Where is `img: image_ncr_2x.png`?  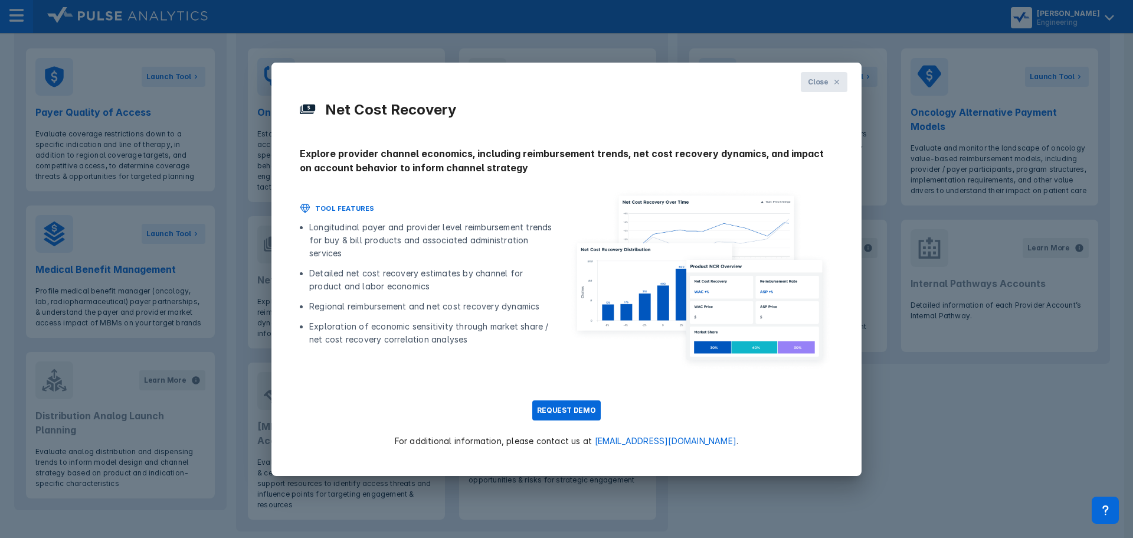
img: image_ncr_2x.png is located at coordinates (700, 280).